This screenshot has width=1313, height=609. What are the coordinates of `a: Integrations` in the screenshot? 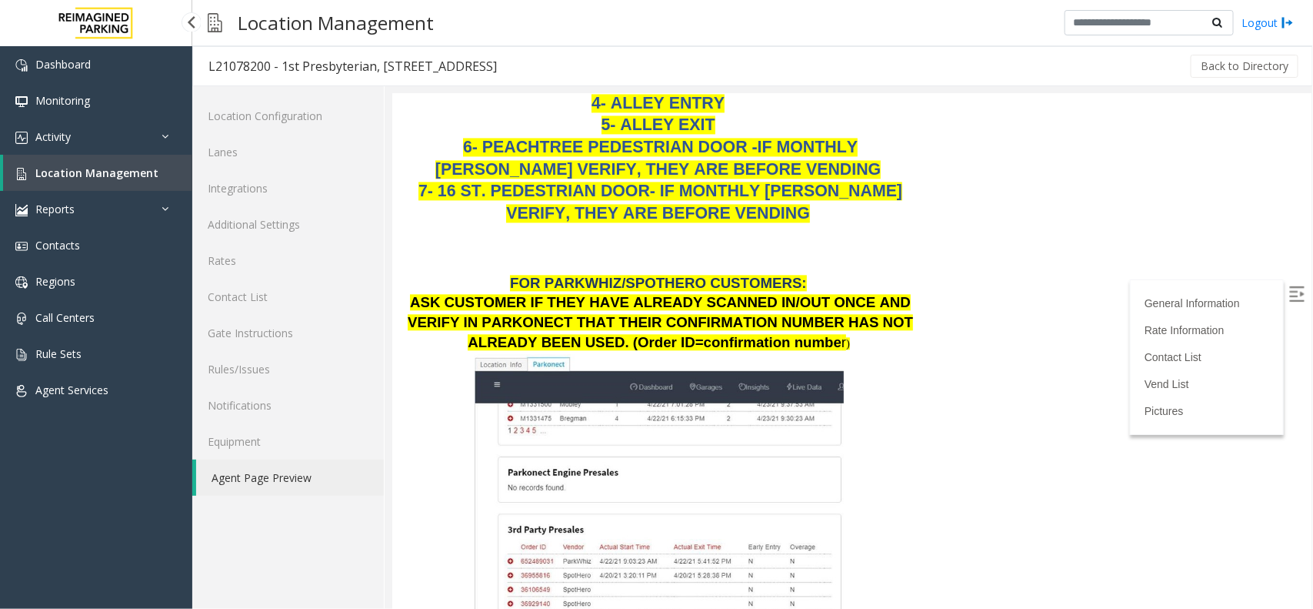 It's located at (288, 188).